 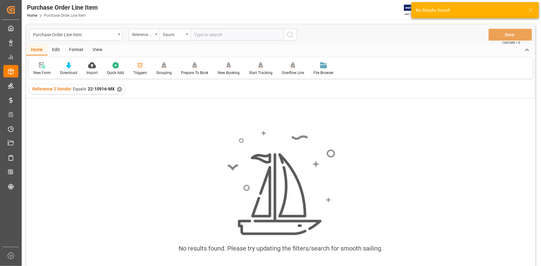 I want to click on div: Import, so click(x=92, y=73).